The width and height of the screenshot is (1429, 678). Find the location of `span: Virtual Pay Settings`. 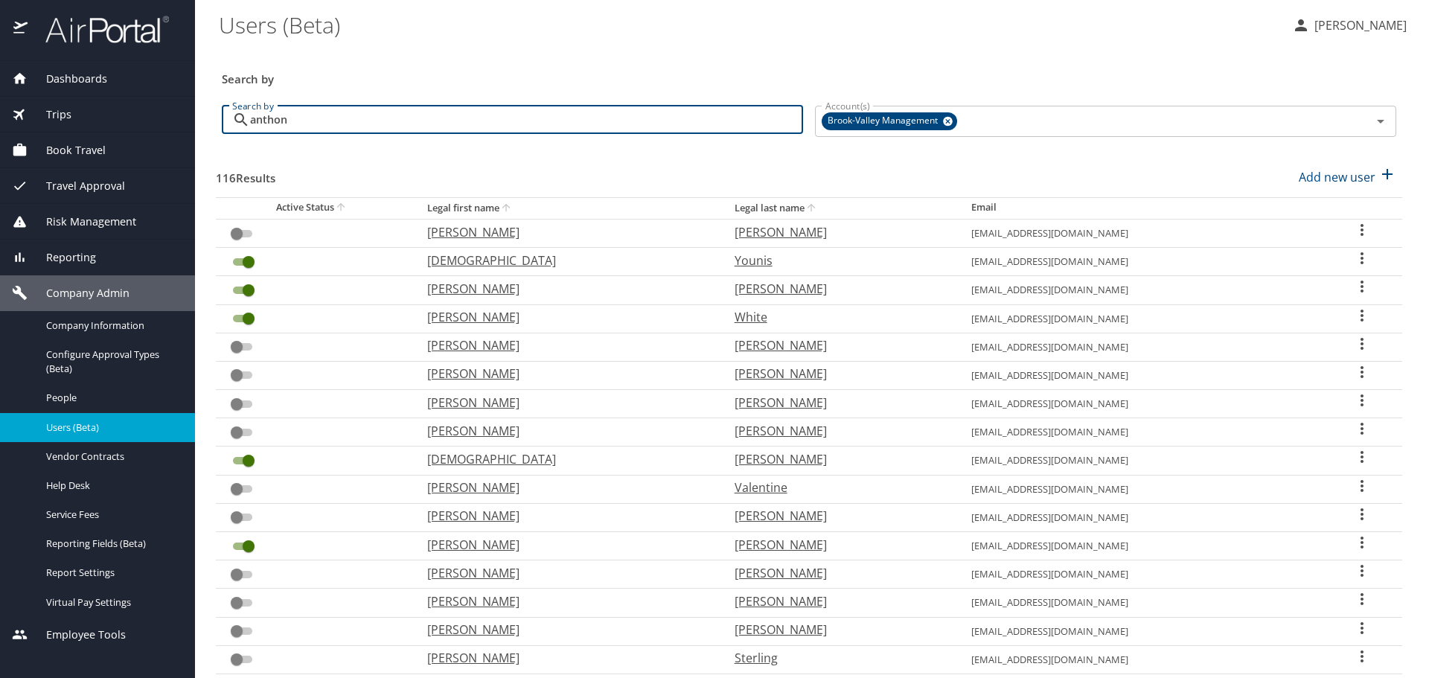

span: Virtual Pay Settings is located at coordinates (112, 602).